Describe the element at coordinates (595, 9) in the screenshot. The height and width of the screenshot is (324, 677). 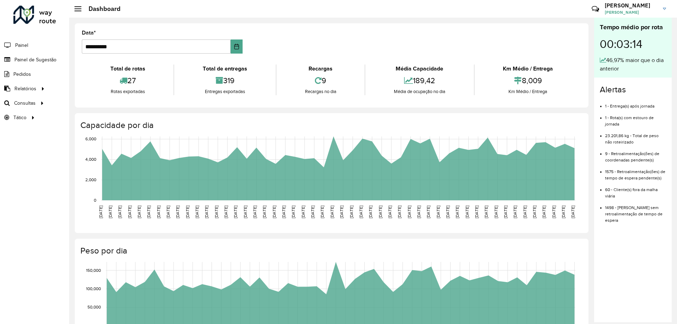
I see `a: Contato Rápido` at that location.